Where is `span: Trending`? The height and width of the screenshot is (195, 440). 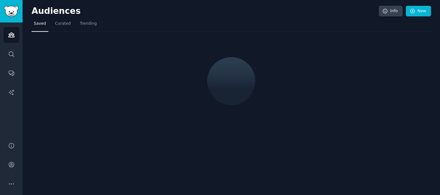
span: Trending is located at coordinates (88, 24).